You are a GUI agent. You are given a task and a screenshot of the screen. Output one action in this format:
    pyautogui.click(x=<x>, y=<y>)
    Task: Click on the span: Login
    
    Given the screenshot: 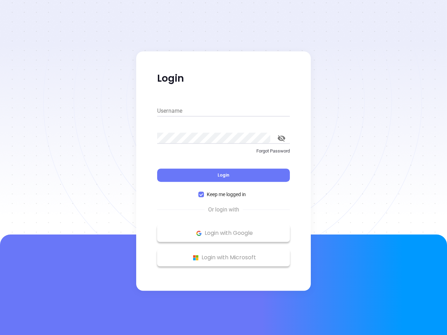 What is the action you would take?
    pyautogui.click(x=224, y=175)
    